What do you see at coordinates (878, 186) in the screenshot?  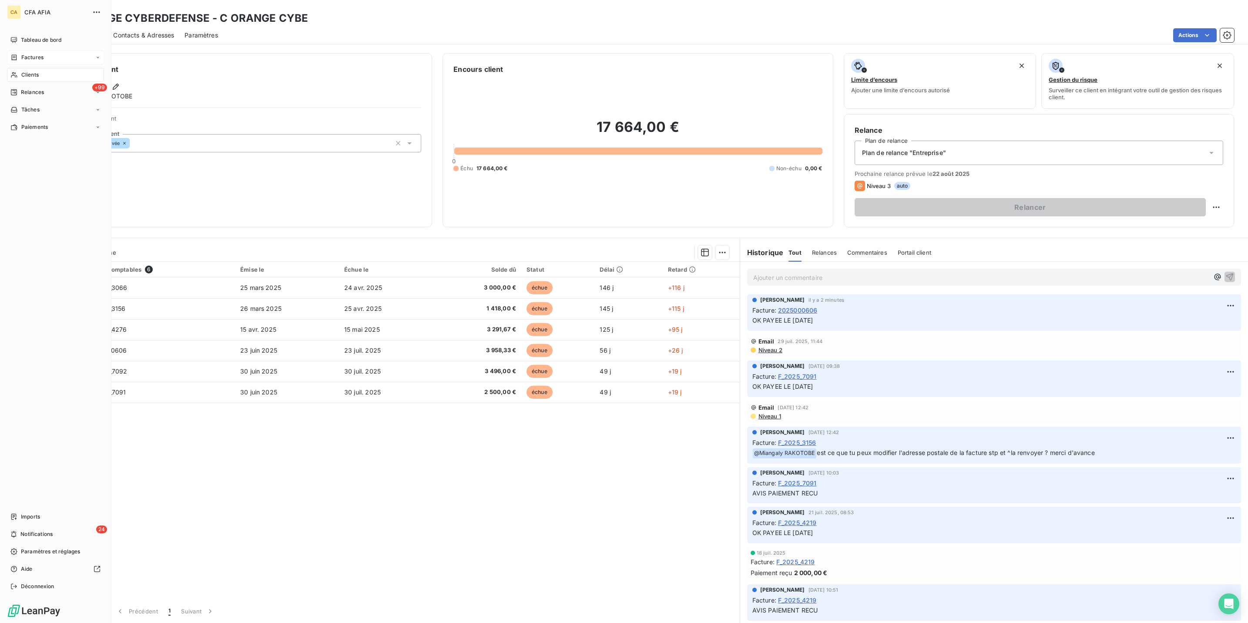 I see `span: Niveau 3` at bounding box center [878, 186].